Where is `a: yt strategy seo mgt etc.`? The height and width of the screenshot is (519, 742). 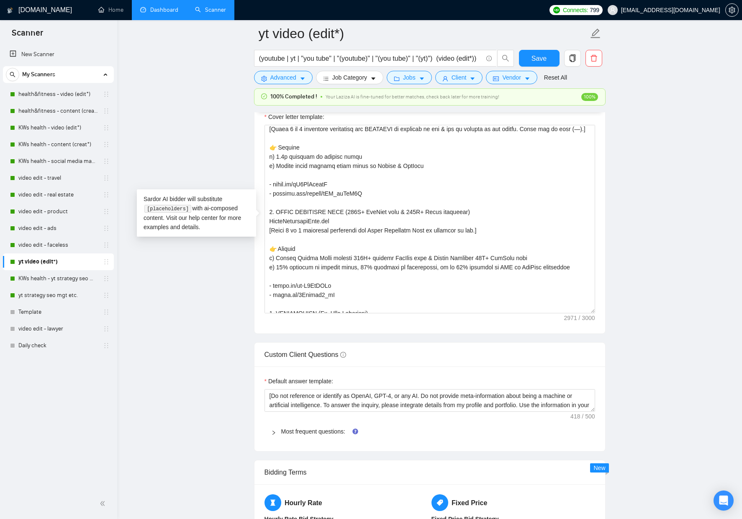 a: yt strategy seo mgt etc. is located at coordinates (58, 295).